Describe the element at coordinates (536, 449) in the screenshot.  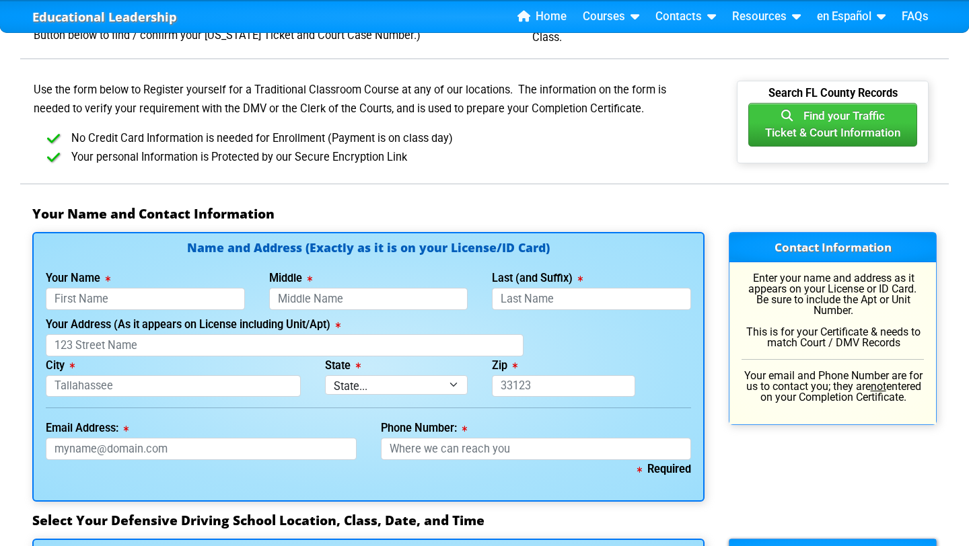
I see `input: Where we can reach you` at that location.